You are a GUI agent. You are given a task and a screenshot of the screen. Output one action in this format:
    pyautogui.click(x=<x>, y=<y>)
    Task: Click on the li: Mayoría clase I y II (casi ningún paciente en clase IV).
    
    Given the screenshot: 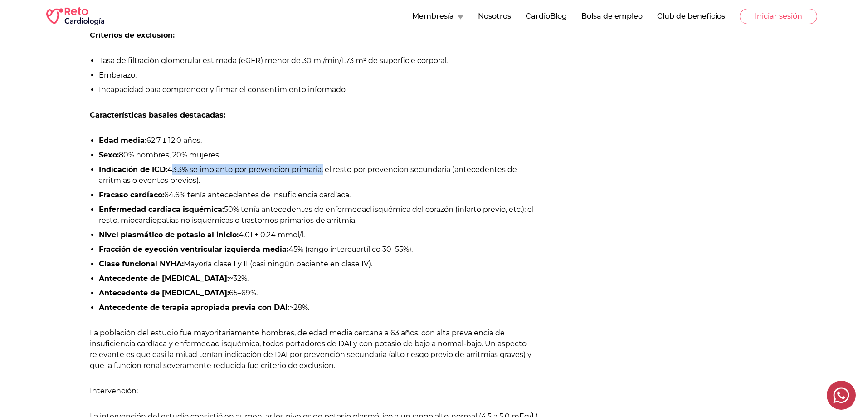 What is the action you would take?
    pyautogui.click(x=322, y=264)
    